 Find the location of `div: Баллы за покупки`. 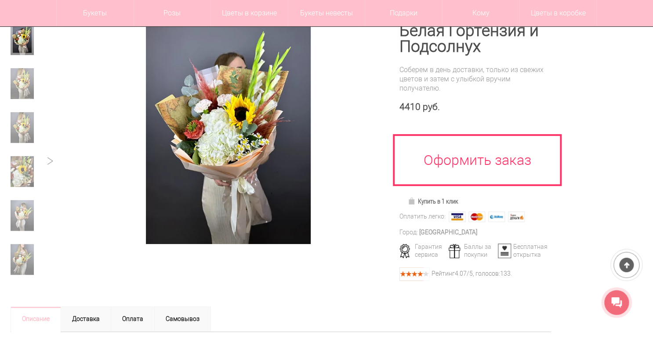

div: Баллы за покупки is located at coordinates (471, 250).